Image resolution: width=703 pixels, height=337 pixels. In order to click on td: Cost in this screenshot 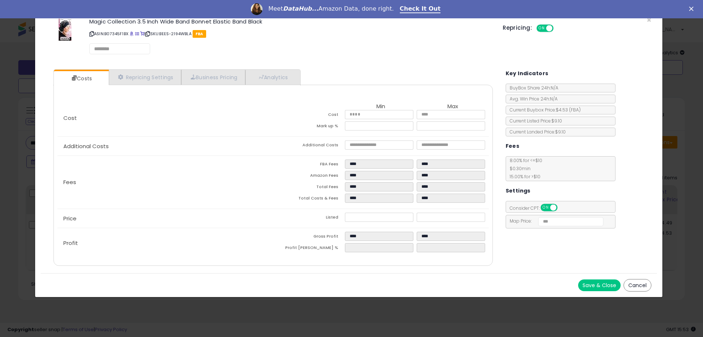, I will do `click(309, 115)`.